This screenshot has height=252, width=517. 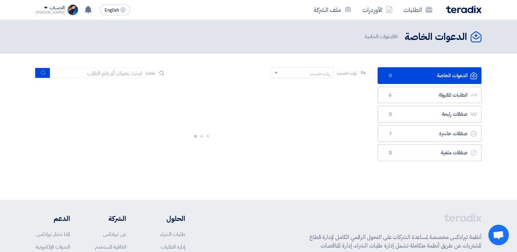 I want to click on a: الدعوات الخاصة0, so click(x=429, y=75).